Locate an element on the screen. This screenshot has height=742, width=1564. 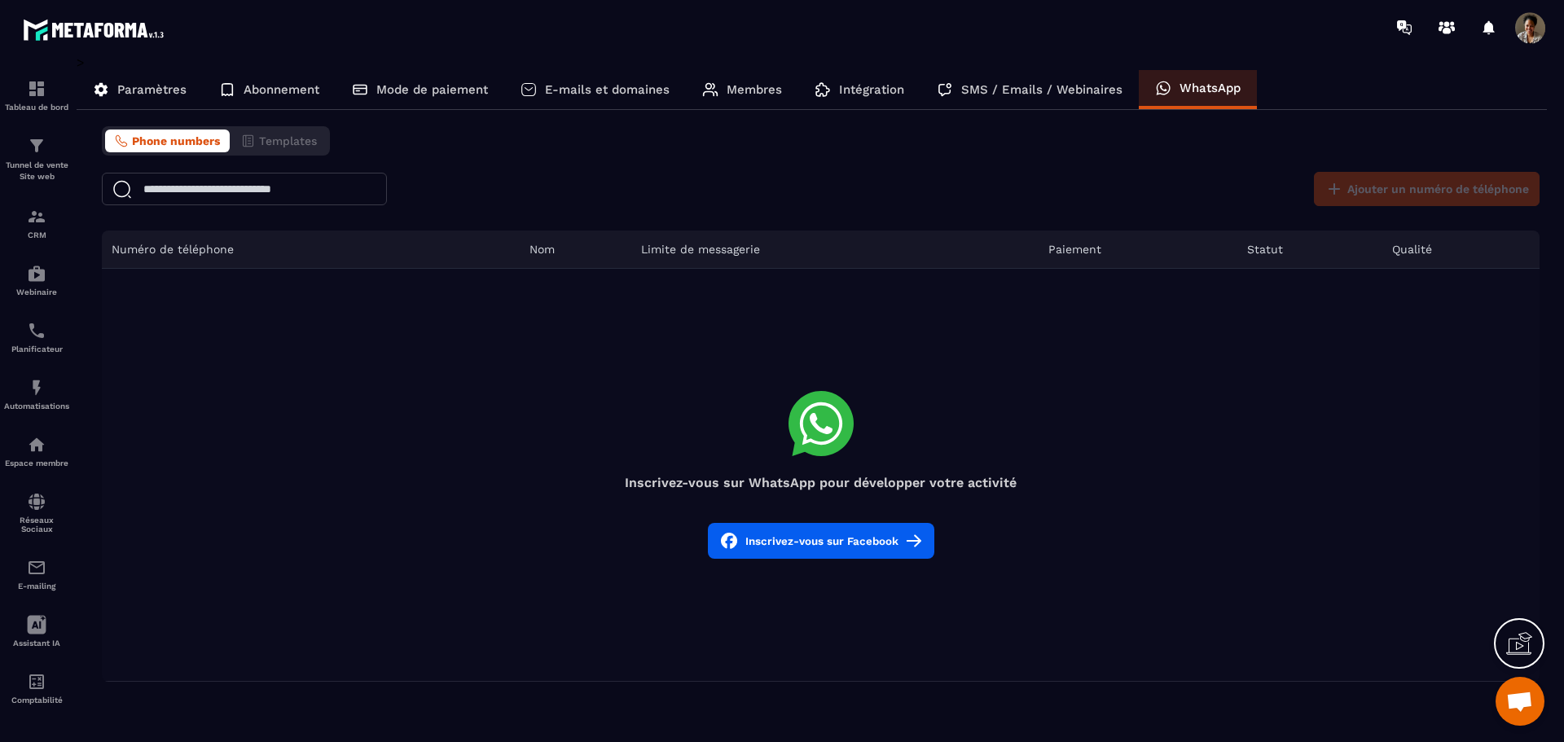
p: E-mails et domaines is located at coordinates (607, 90).